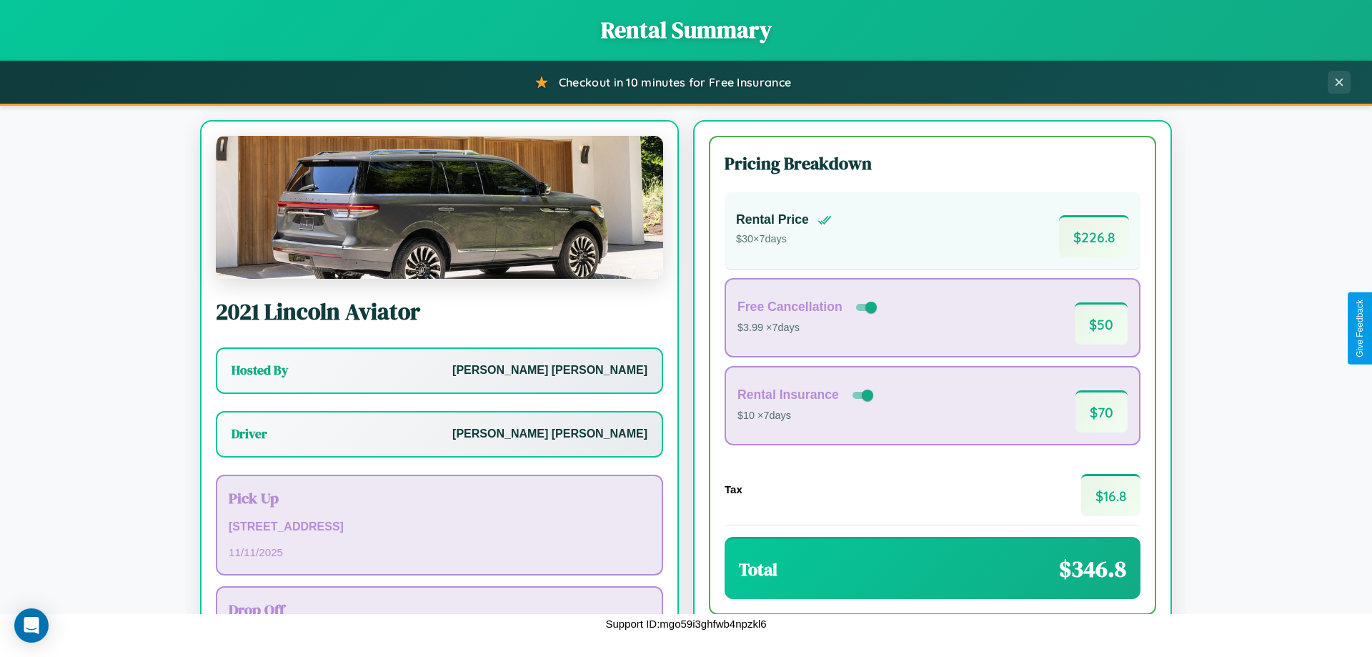 This screenshot has height=657, width=1372. I want to click on span: $ 226.8, so click(1094, 236).